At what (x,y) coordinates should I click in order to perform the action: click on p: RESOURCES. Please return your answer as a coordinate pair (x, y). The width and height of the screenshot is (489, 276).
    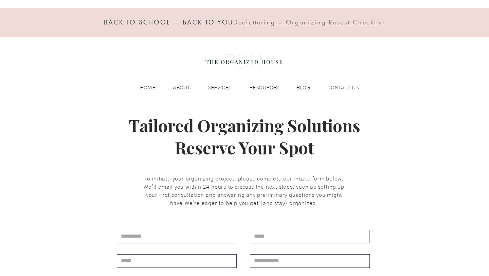
    Looking at the image, I should click on (264, 88).